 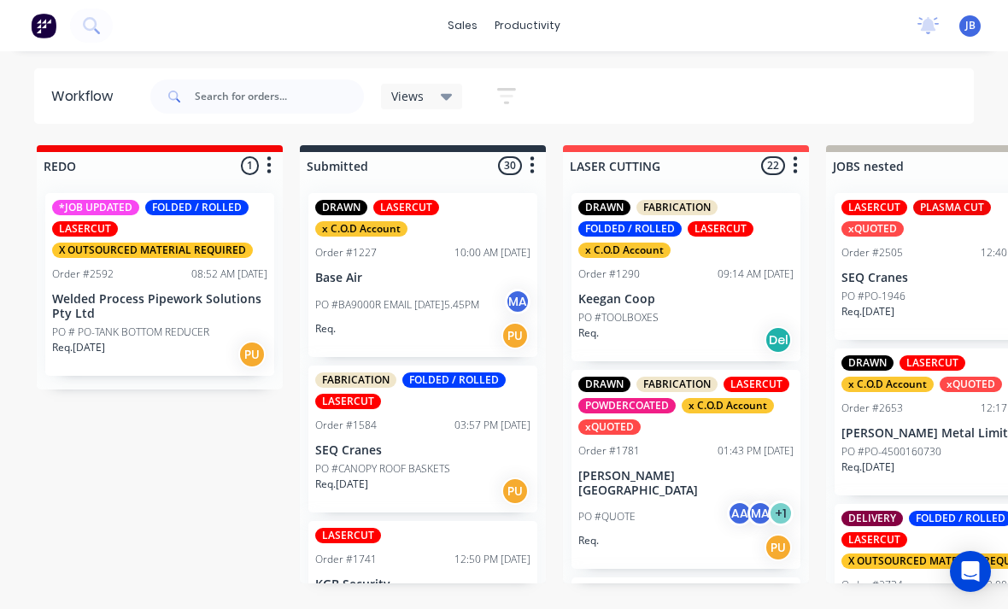 What do you see at coordinates (44, 26) in the screenshot?
I see `img: Factory` at bounding box center [44, 26].